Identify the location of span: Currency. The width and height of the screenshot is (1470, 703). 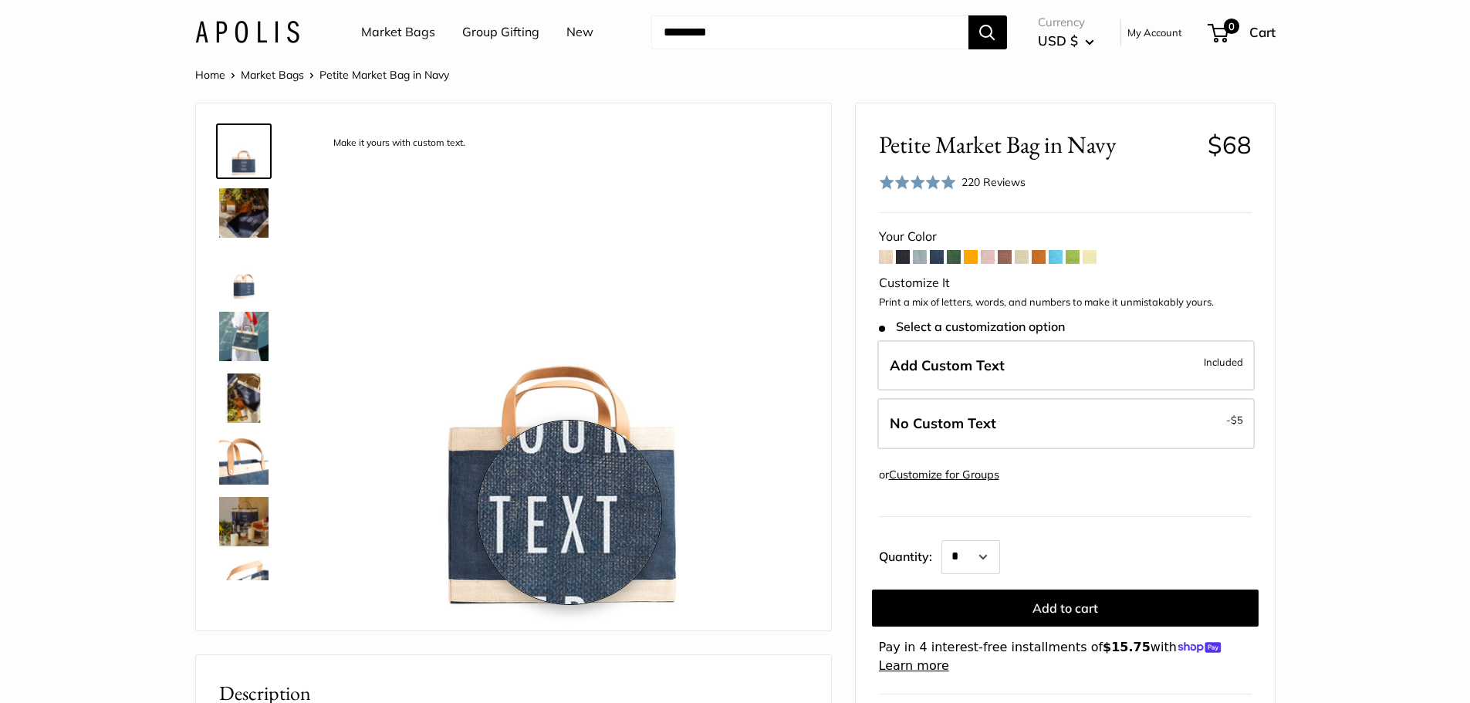
(1066, 22).